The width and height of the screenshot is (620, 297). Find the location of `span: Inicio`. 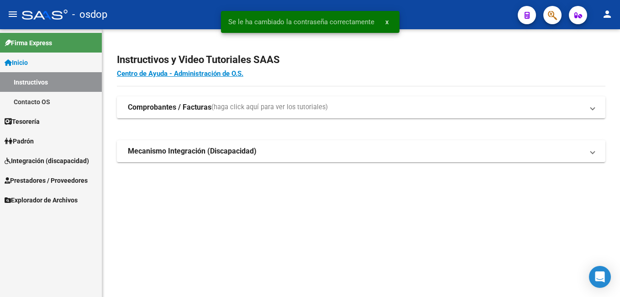

span: Inicio is located at coordinates (16, 63).